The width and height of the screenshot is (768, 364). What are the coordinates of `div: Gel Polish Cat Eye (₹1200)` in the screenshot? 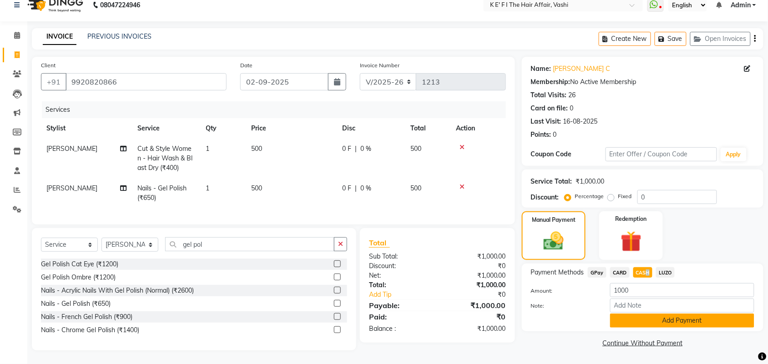 It's located at (80, 264).